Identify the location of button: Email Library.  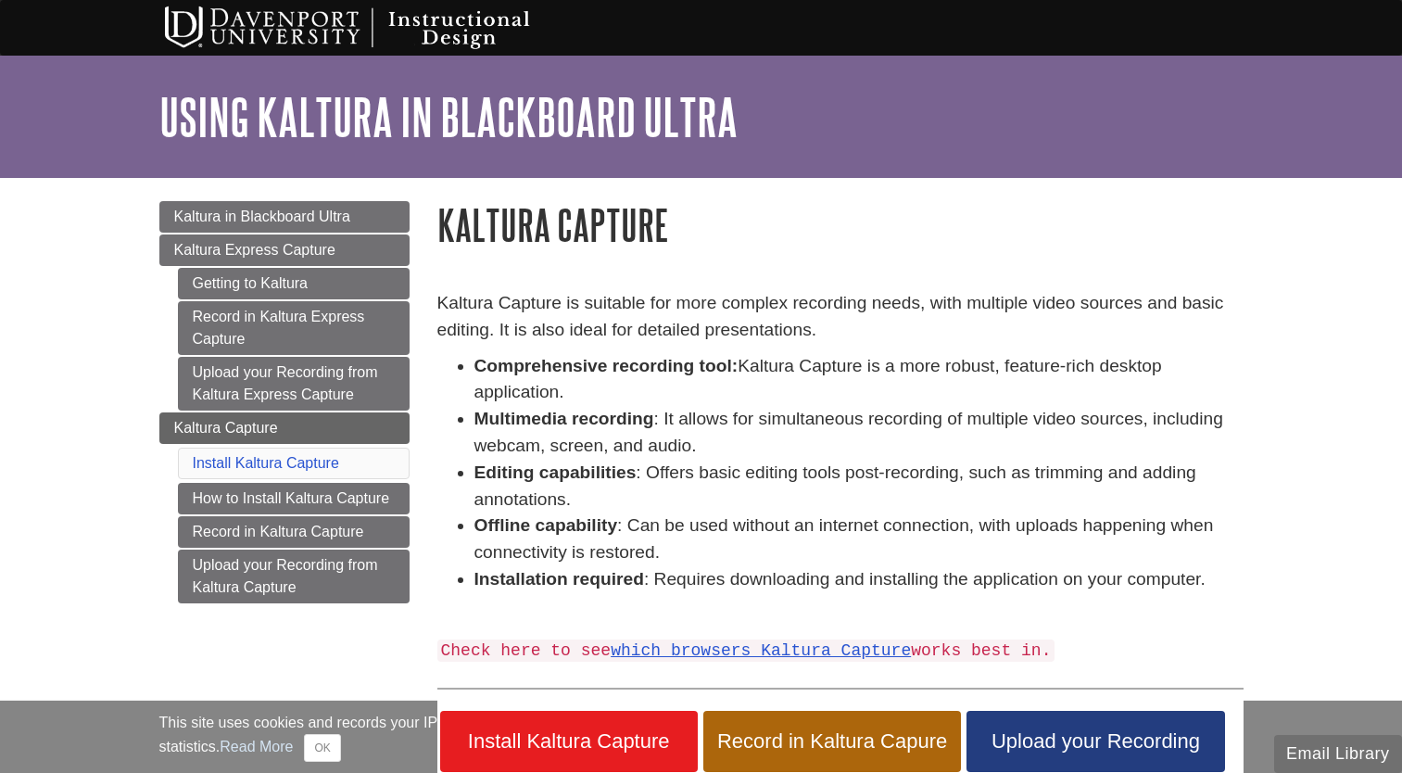
(1338, 754).